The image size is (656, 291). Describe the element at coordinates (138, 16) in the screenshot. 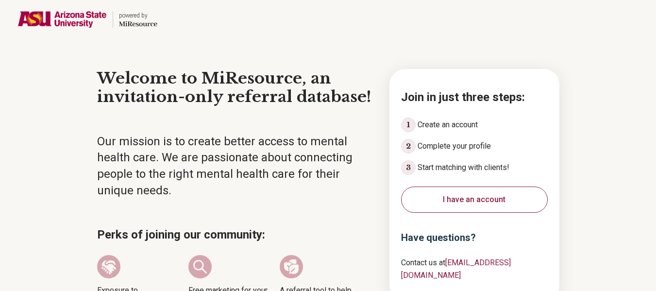

I see `div: powered by` at that location.